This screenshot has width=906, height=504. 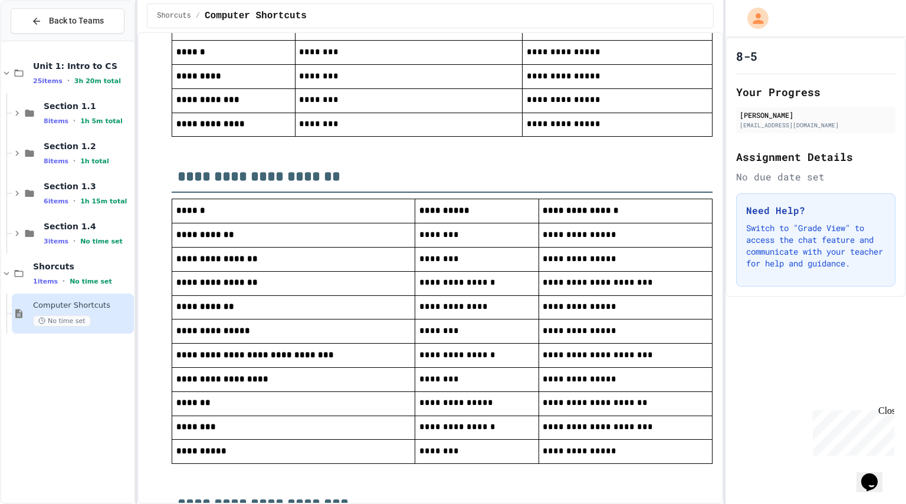 I want to click on button: Back to Teams, so click(x=67, y=21).